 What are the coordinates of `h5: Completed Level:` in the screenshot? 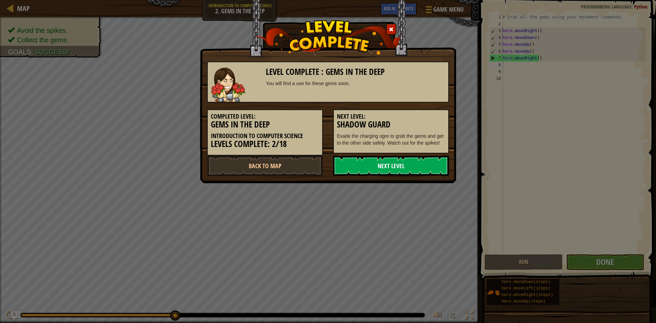 It's located at (265, 116).